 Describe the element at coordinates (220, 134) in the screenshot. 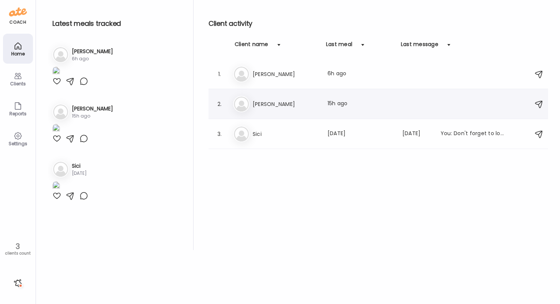

I see `div: 3.` at that location.